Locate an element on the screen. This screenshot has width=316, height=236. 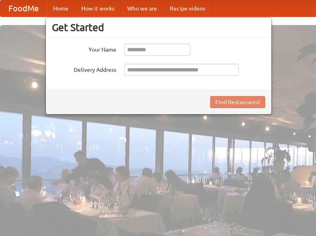
a: Who we are is located at coordinates (142, 8).